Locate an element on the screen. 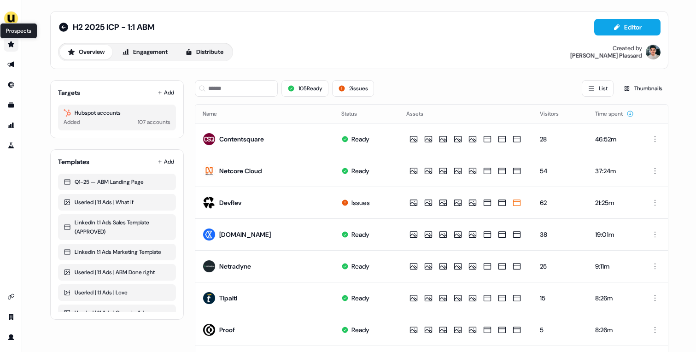  div: Q1-25 — ABM Landing Page is located at coordinates (117, 182).